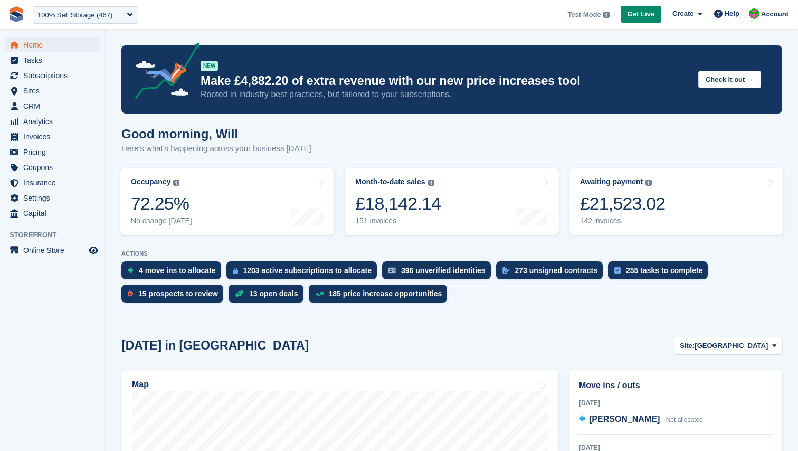 This screenshot has height=451, width=798. What do you see at coordinates (584, 15) in the screenshot?
I see `span: Test Mode` at bounding box center [584, 15].